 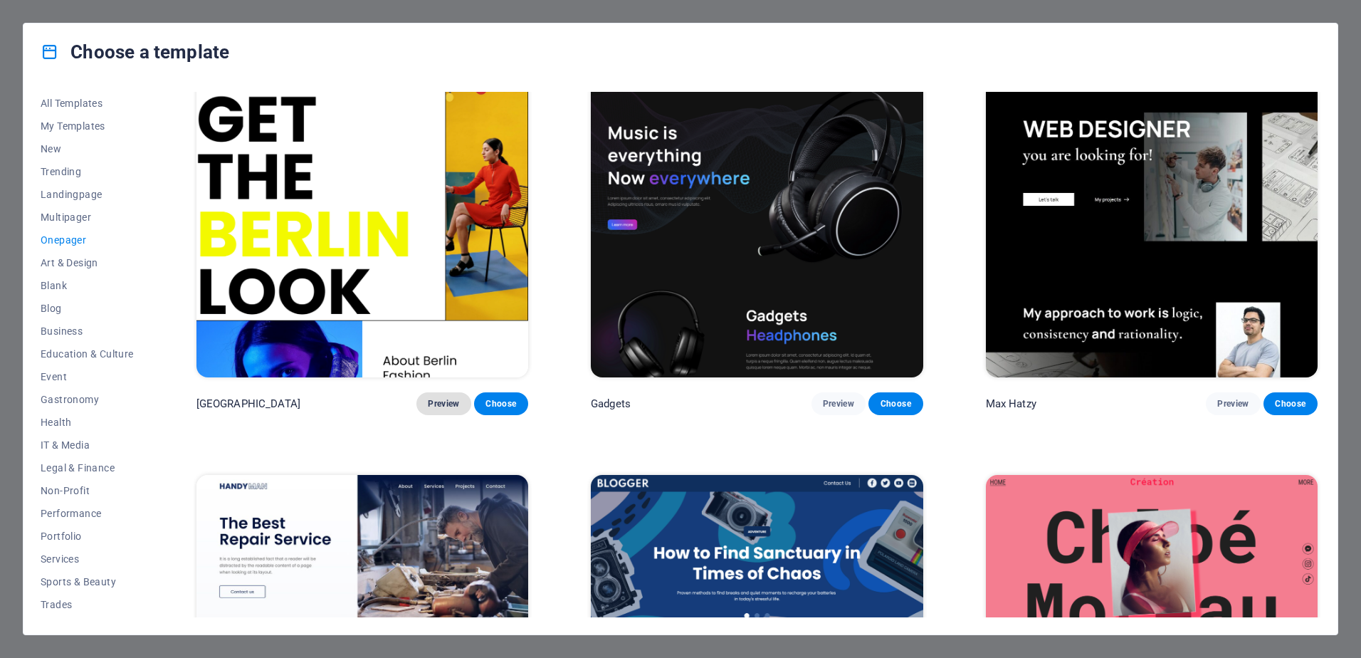 What do you see at coordinates (87, 468) in the screenshot?
I see `span: Legal & Finance` at bounding box center [87, 468].